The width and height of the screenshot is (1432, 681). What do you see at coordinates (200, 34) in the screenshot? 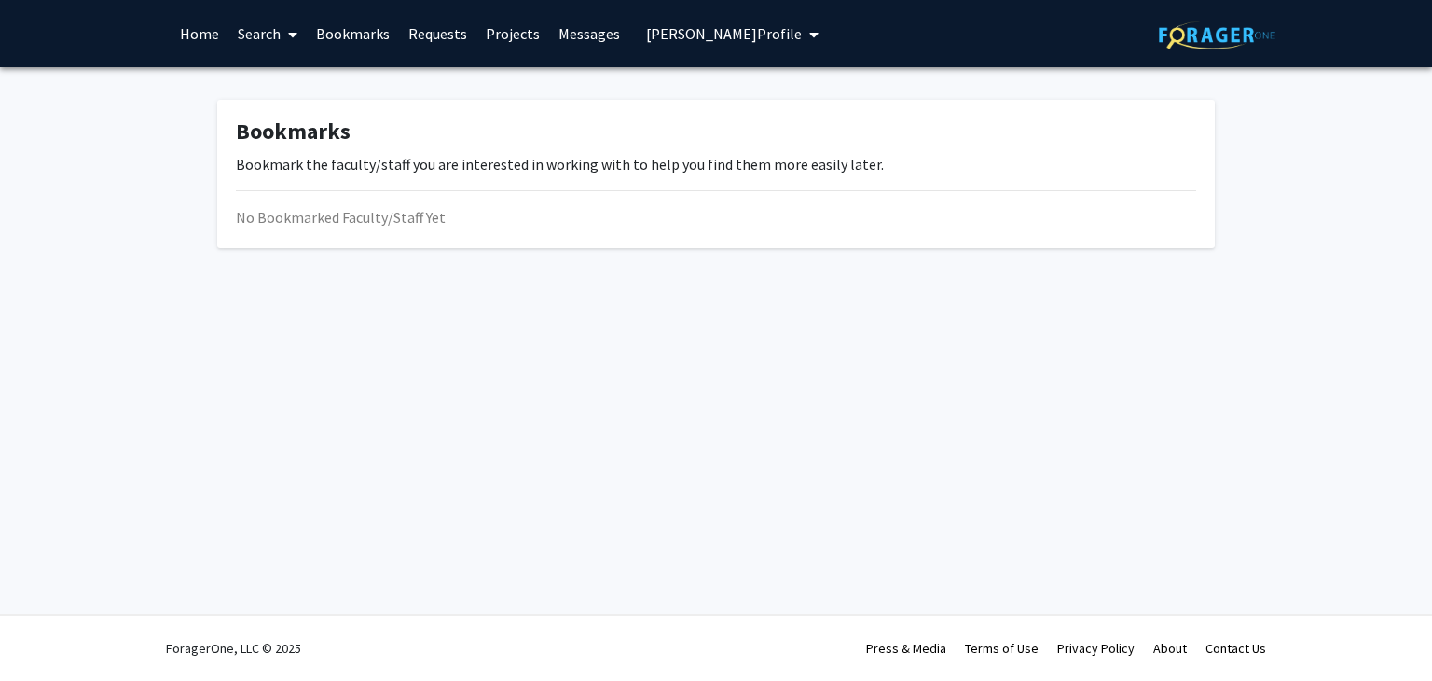
I see `a: Home` at bounding box center [200, 34].